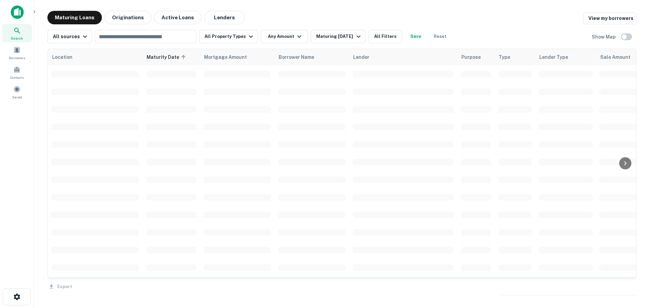  Describe the element at coordinates (403, 57) in the screenshot. I see `th: Lender` at that location.